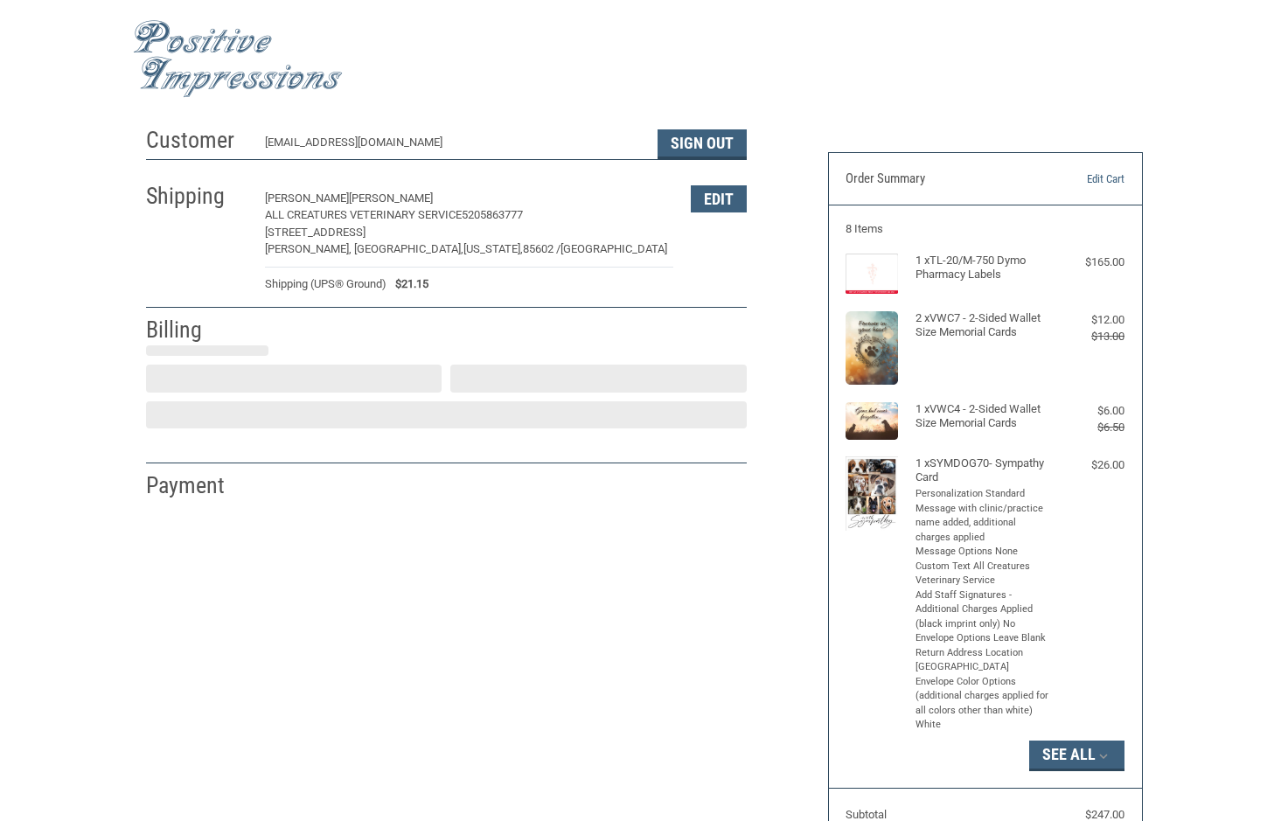 This screenshot has width=1288, height=821. I want to click on div: $13.00, so click(1090, 337).